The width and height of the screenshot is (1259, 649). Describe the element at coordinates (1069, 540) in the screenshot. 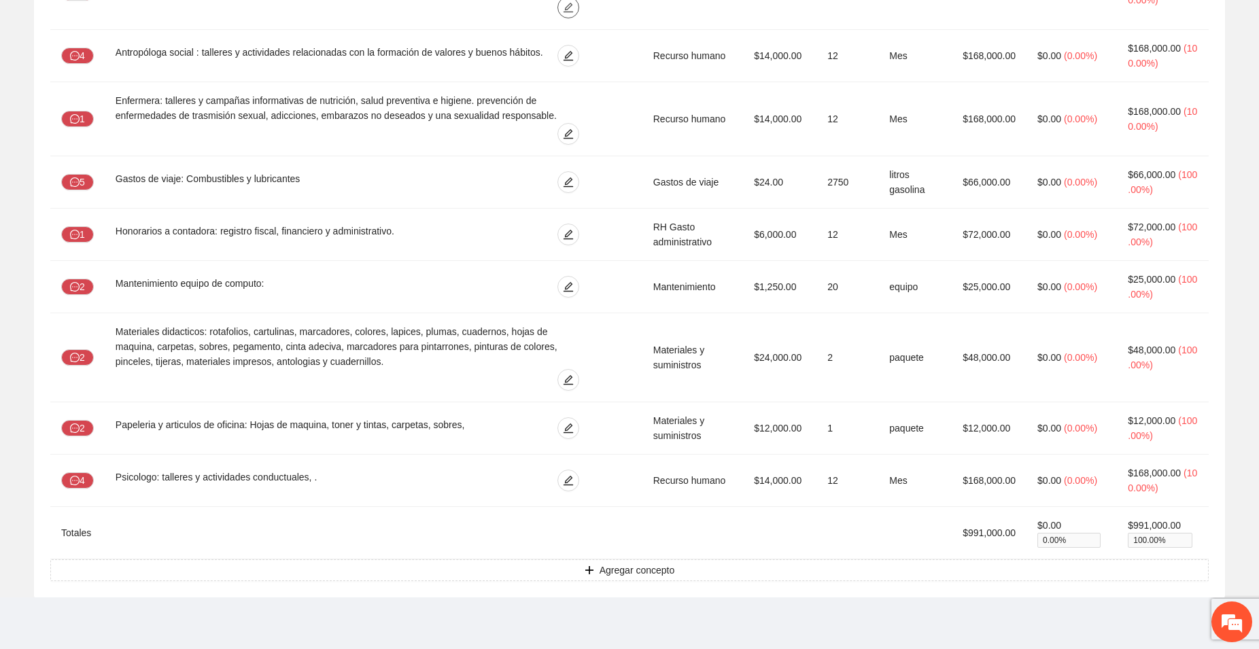

I see `span: 0.00 %` at that location.